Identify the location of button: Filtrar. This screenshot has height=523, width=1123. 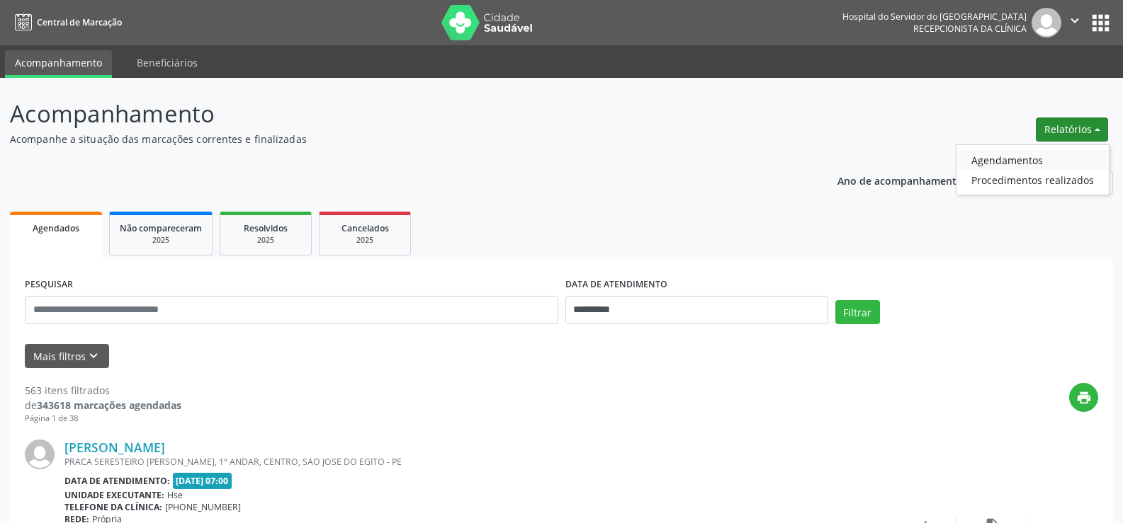
(857, 312).